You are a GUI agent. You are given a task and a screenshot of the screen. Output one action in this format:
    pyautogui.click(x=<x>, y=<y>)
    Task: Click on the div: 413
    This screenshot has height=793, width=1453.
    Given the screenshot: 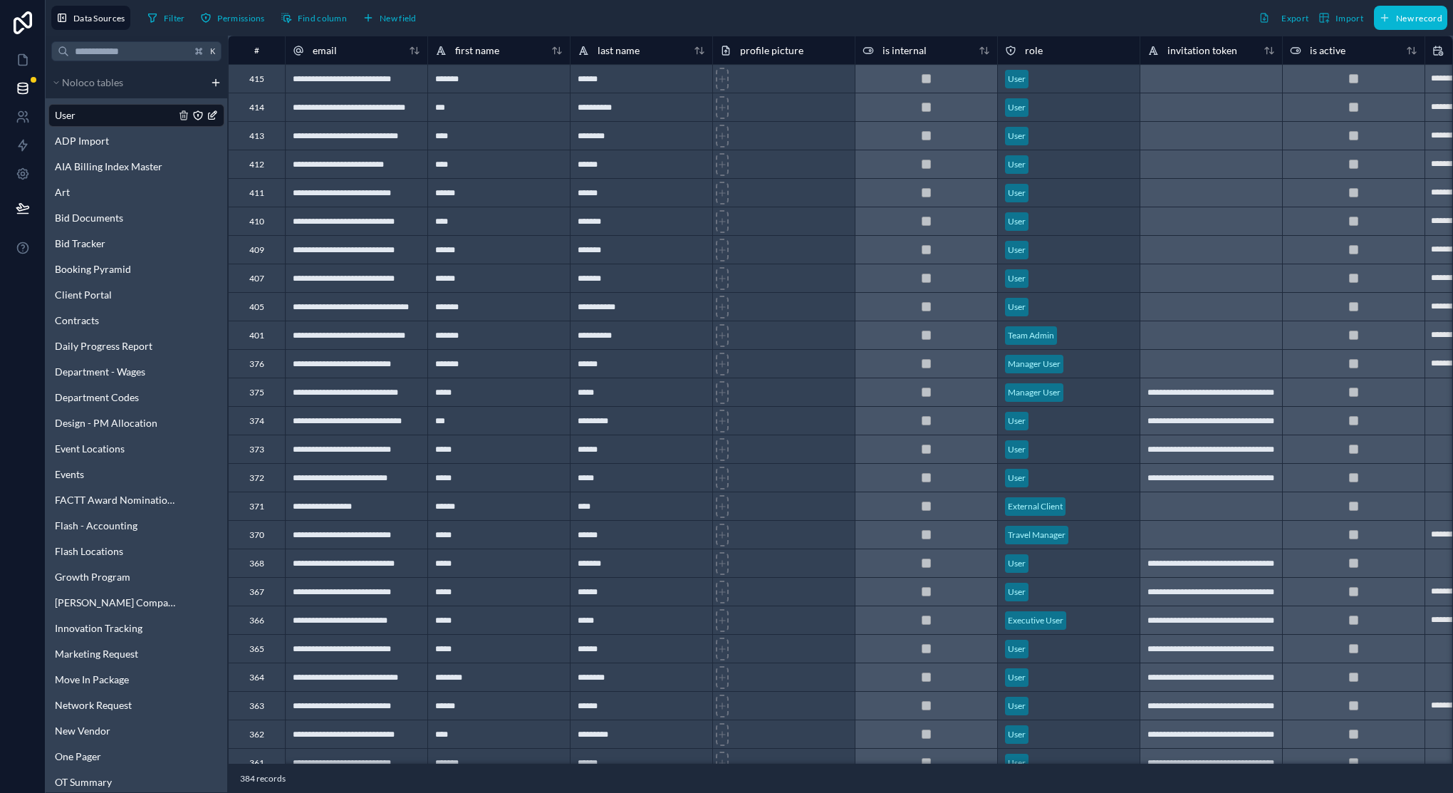 What is the action you would take?
    pyautogui.click(x=256, y=136)
    